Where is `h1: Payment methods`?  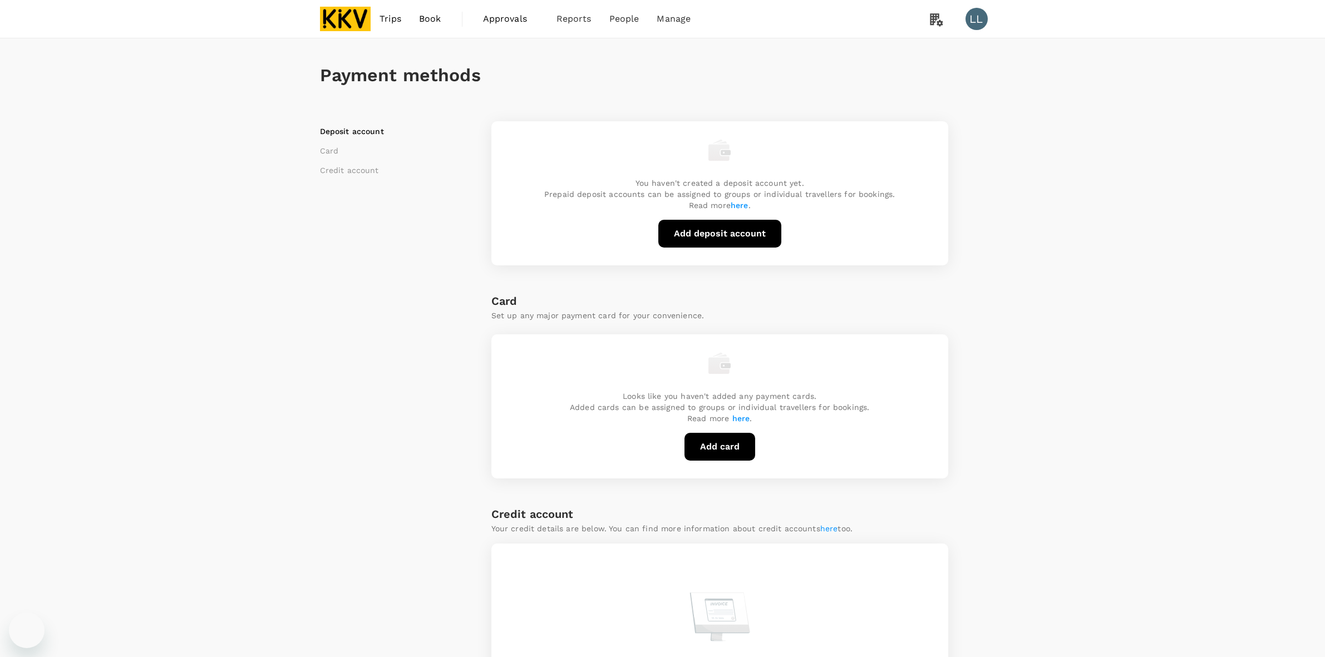
h1: Payment methods is located at coordinates (663, 75).